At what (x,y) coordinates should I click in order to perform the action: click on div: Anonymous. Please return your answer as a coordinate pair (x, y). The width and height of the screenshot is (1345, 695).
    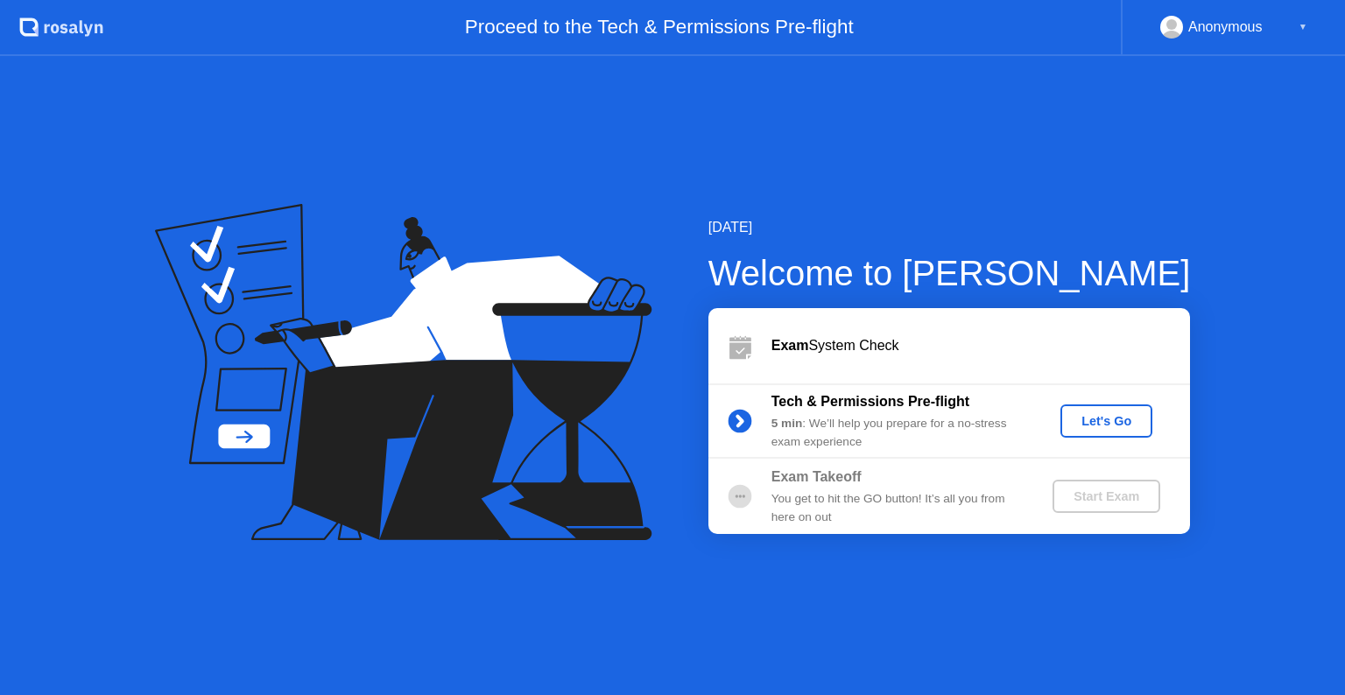
    Looking at the image, I should click on (1225, 27).